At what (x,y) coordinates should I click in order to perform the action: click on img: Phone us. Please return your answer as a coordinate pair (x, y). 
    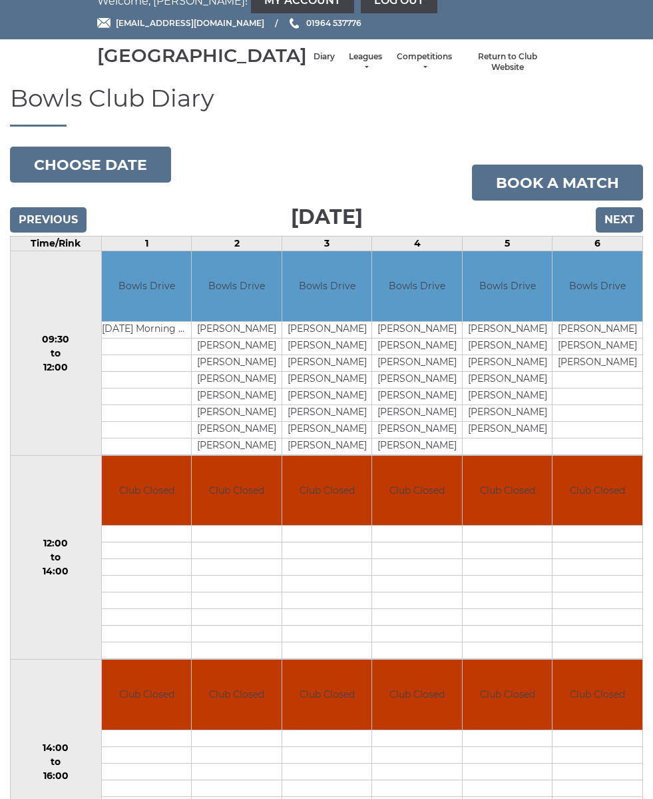
    Looking at the image, I should click on (294, 23).